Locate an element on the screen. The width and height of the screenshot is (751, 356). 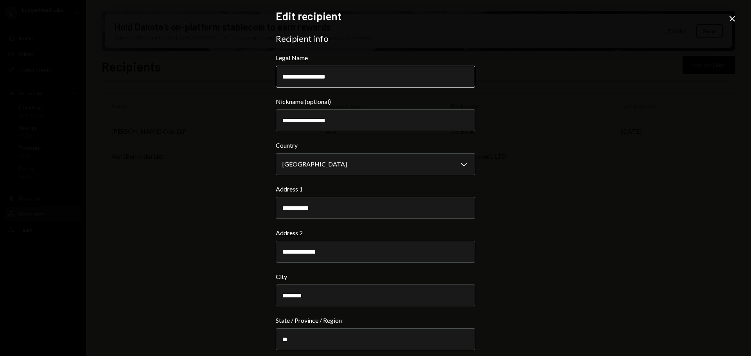
label: Nickname (optional) is located at coordinates (375, 102).